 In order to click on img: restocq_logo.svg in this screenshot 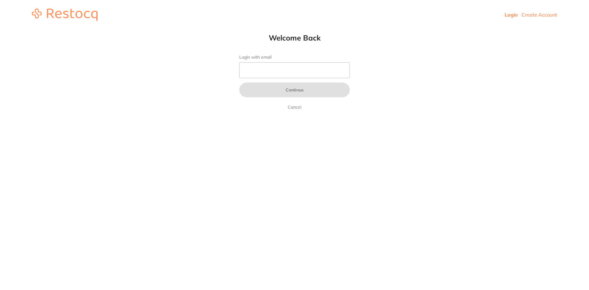, I will do `click(65, 15)`.